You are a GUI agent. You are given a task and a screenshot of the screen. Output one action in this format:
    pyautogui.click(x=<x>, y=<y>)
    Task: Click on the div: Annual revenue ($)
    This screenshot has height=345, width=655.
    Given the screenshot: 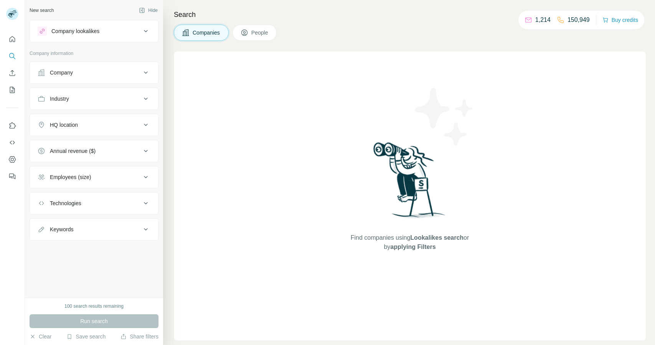 What is the action you would take?
    pyautogui.click(x=73, y=151)
    